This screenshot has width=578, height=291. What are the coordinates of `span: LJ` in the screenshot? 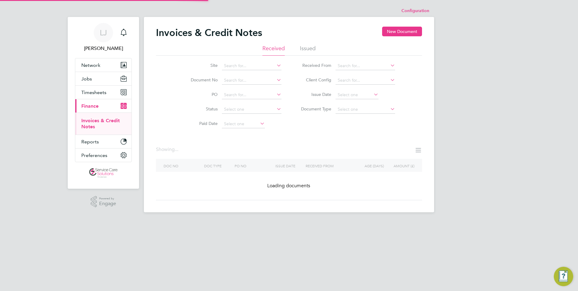 It's located at (103, 33).